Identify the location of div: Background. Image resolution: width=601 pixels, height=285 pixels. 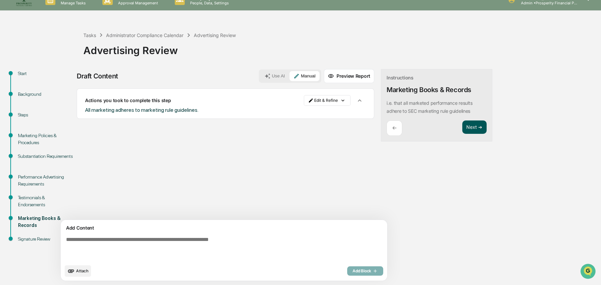
(45, 94).